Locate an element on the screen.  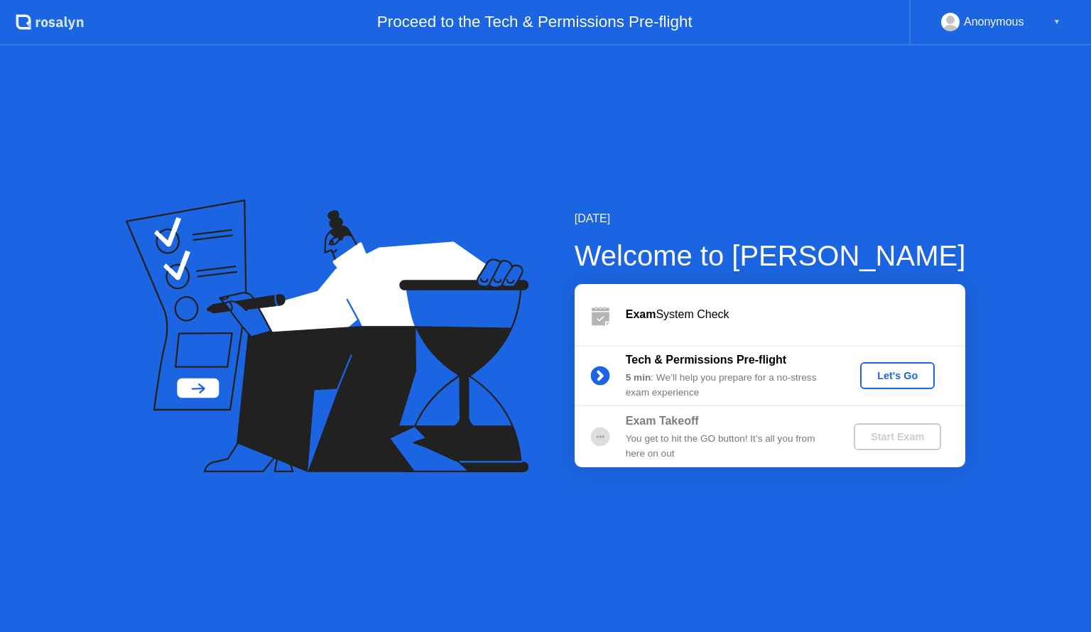
button: Start Exam is located at coordinates (897, 437).